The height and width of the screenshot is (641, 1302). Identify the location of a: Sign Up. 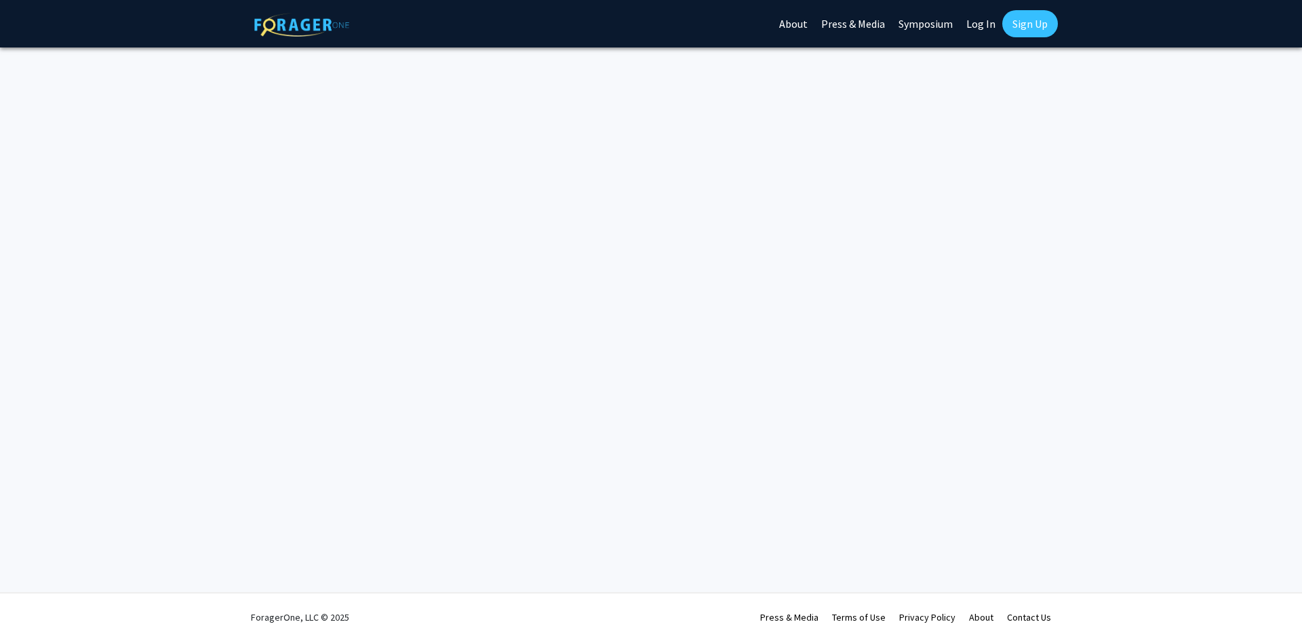
(1030, 24).